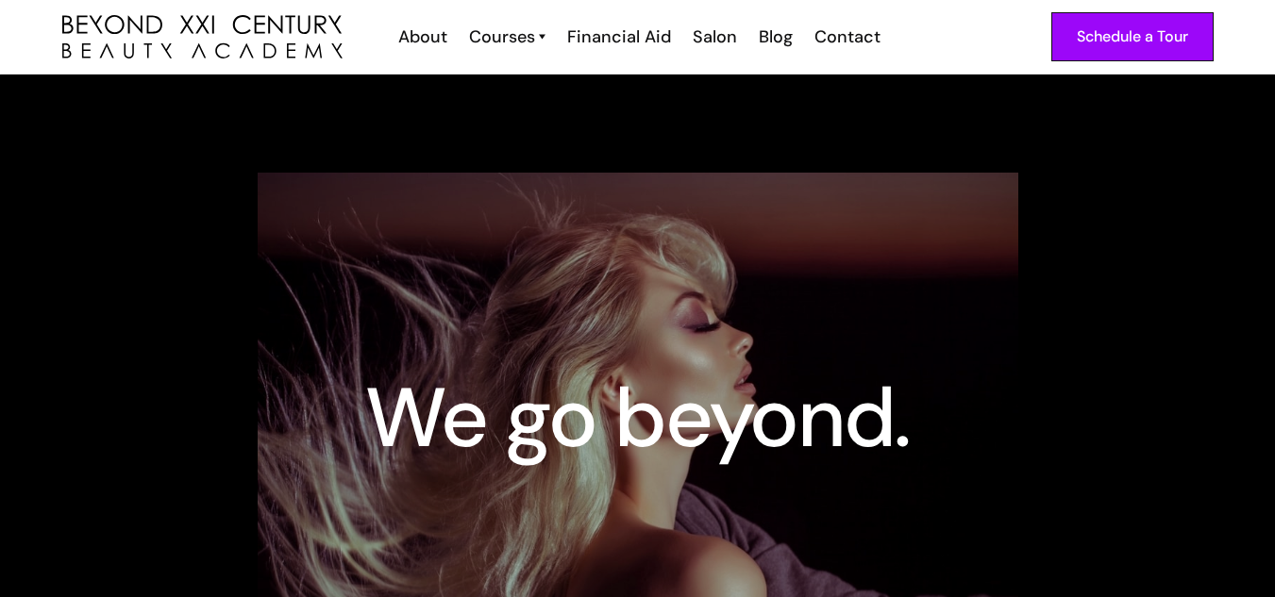 The width and height of the screenshot is (1275, 597). I want to click on img: beyond 21st century beauty academy logo, so click(202, 37).